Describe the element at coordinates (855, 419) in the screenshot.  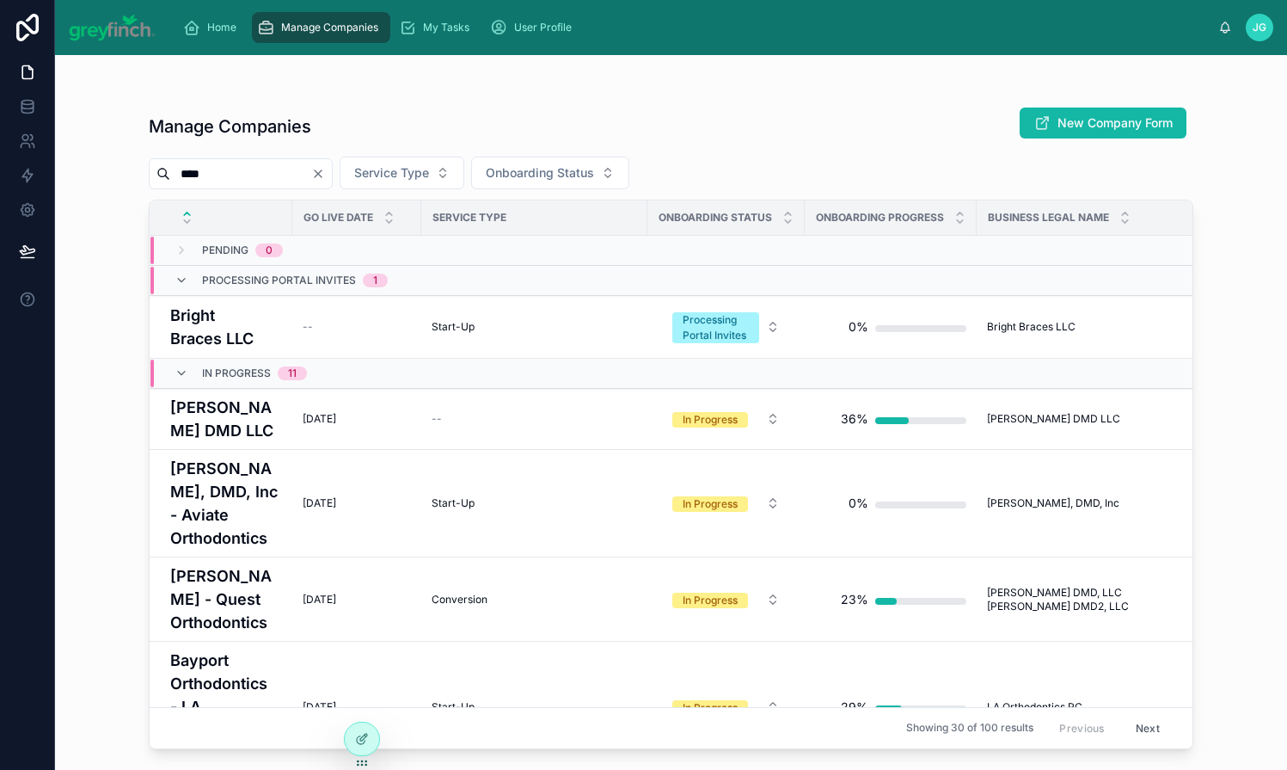
I see `div: 36%` at that location.